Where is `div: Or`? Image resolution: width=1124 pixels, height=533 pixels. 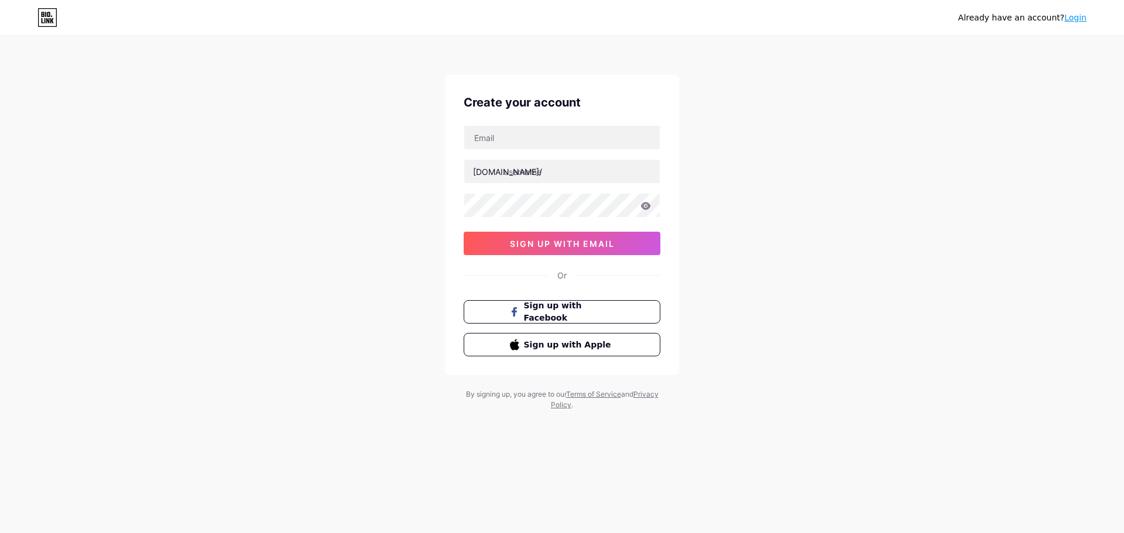
div: Or is located at coordinates (562, 275).